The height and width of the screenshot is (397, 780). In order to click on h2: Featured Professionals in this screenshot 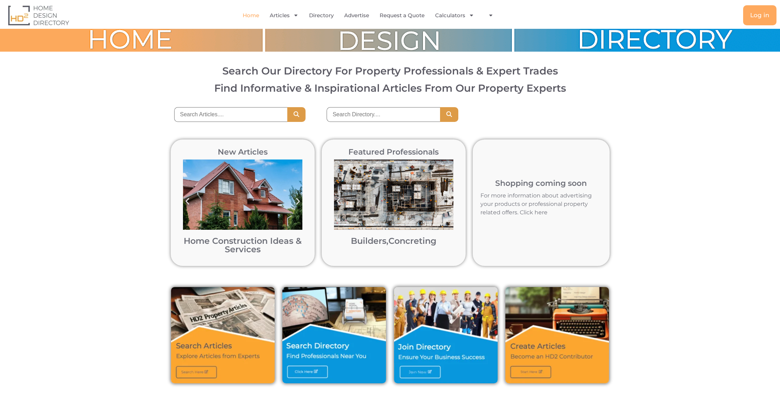, I will do `click(394, 152)`.